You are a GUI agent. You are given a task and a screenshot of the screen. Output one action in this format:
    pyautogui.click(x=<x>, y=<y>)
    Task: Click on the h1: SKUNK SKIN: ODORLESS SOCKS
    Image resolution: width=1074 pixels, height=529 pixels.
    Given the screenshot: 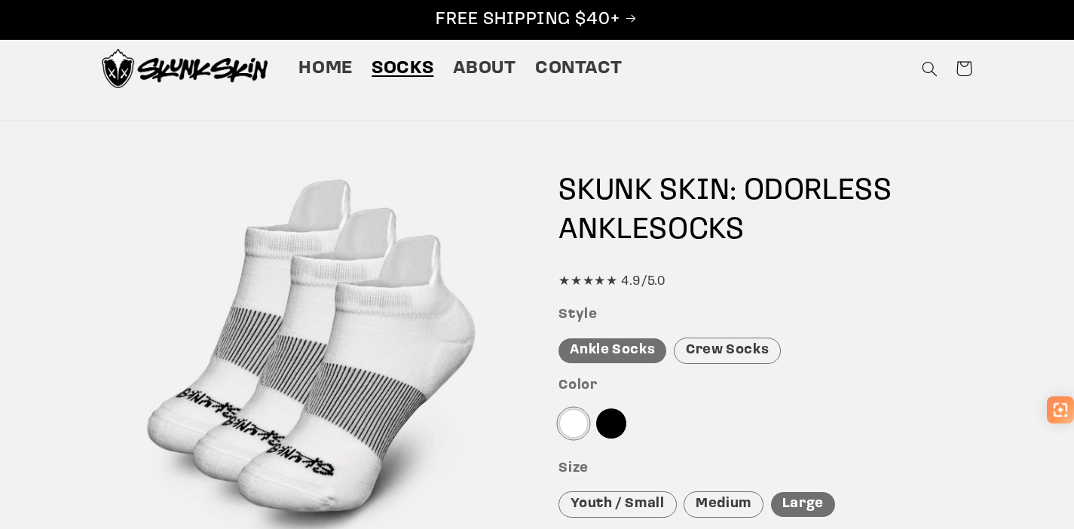 What is the action you would take?
    pyautogui.click(x=765, y=211)
    